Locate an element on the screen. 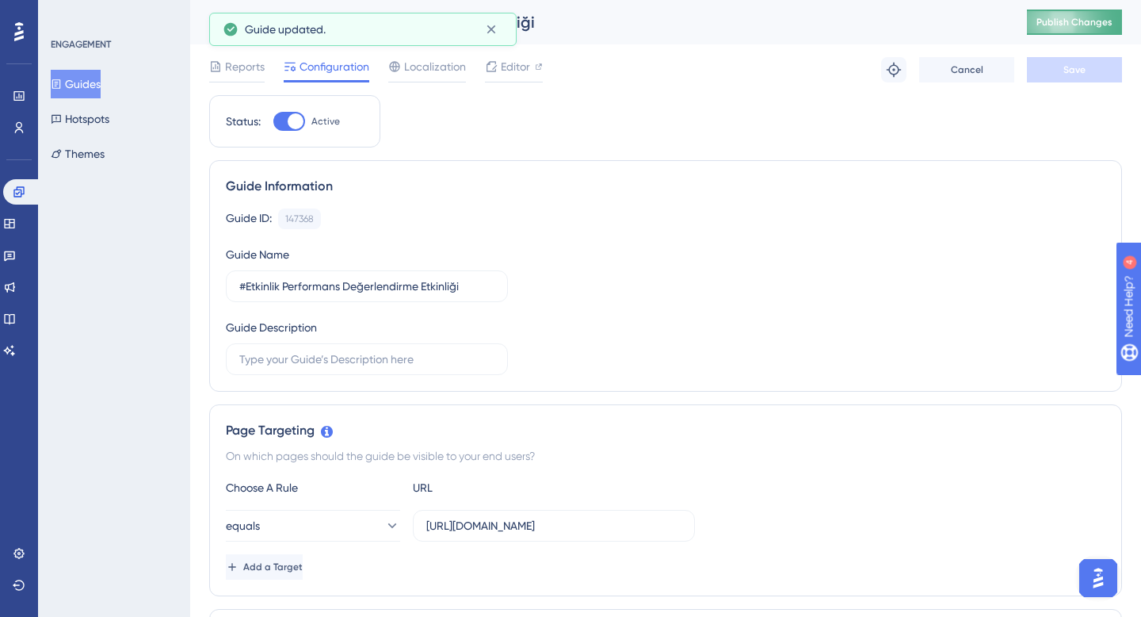  img: launcher-image-alternative-text is located at coordinates (24, 24).